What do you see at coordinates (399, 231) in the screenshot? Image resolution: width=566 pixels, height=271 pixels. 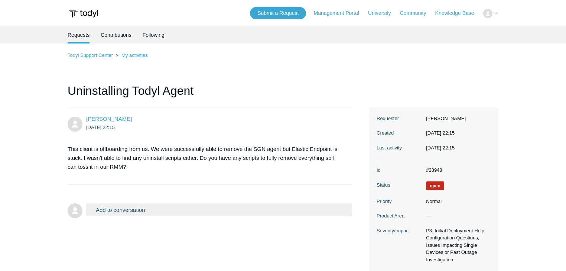 I see `dt: Severity/Impact` at bounding box center [399, 231].